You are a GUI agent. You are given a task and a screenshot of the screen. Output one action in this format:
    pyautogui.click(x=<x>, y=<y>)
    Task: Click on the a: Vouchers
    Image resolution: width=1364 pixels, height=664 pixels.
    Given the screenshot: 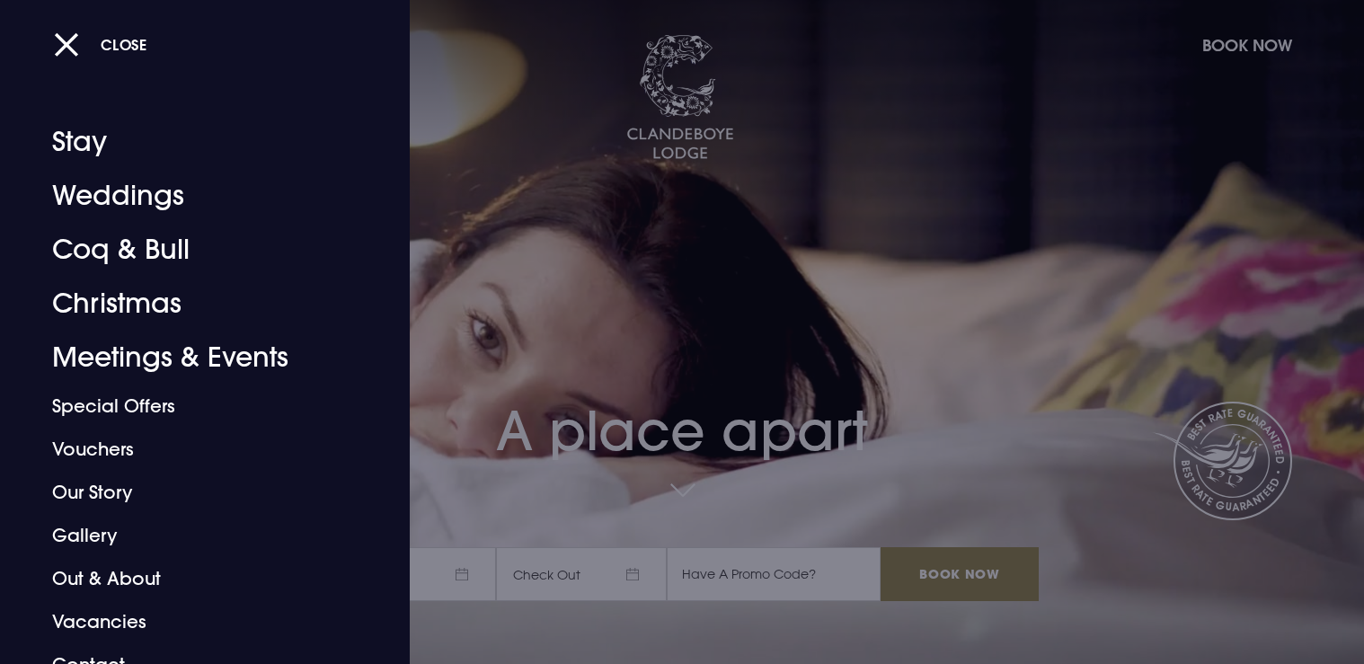 What is the action you would take?
    pyautogui.click(x=194, y=449)
    